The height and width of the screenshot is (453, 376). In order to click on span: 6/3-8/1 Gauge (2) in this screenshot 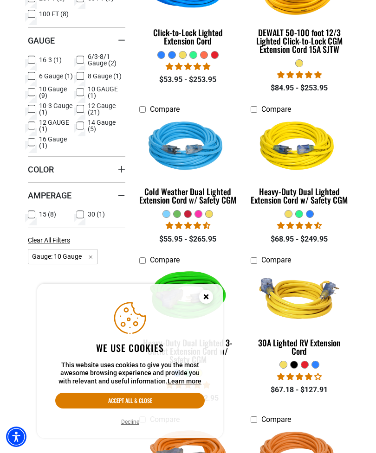, I will do `click(104, 60)`.